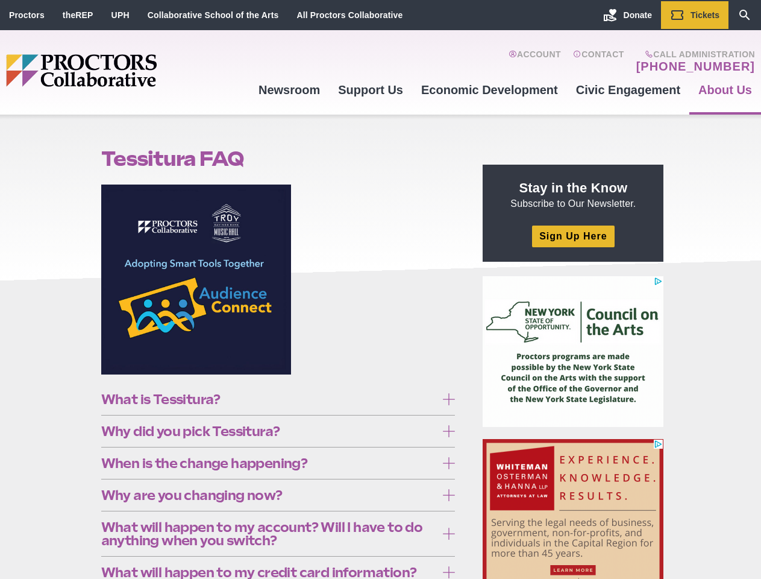  I want to click on h1: Tessitura FAQ, so click(278, 159).